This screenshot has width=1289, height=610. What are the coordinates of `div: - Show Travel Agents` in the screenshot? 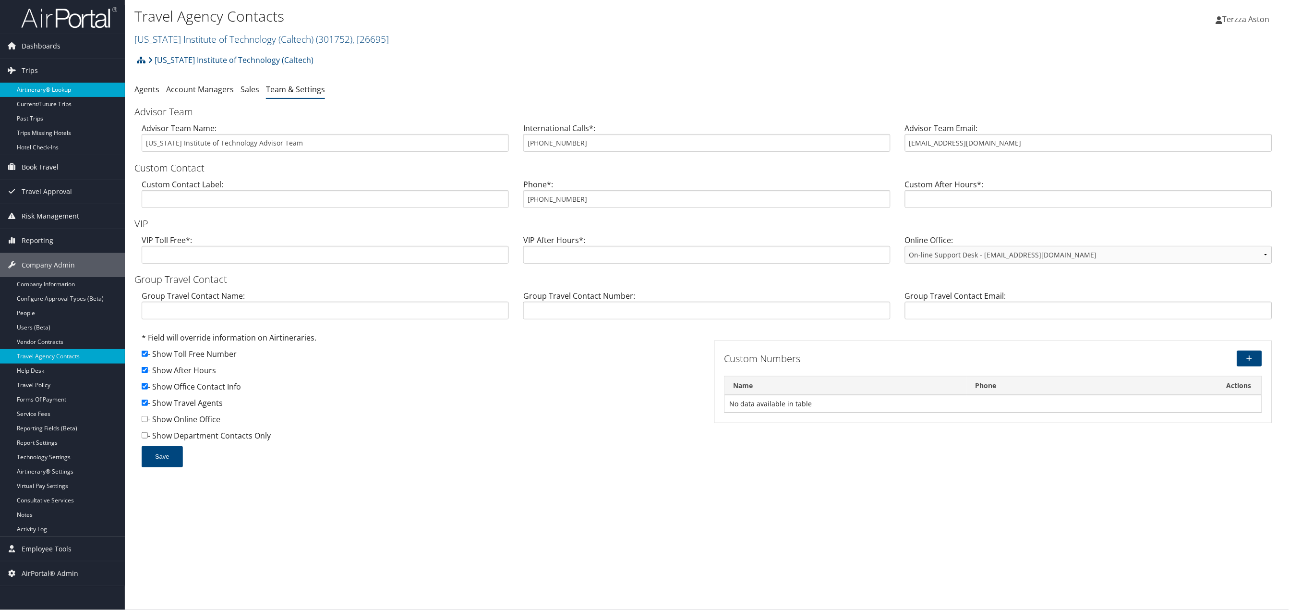 It's located at (421, 405).